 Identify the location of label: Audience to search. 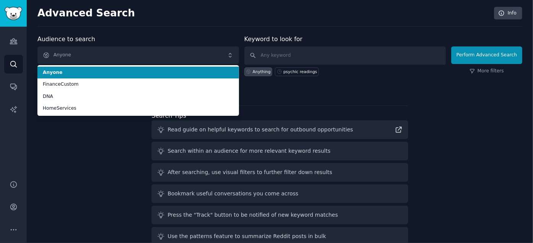
(66, 39).